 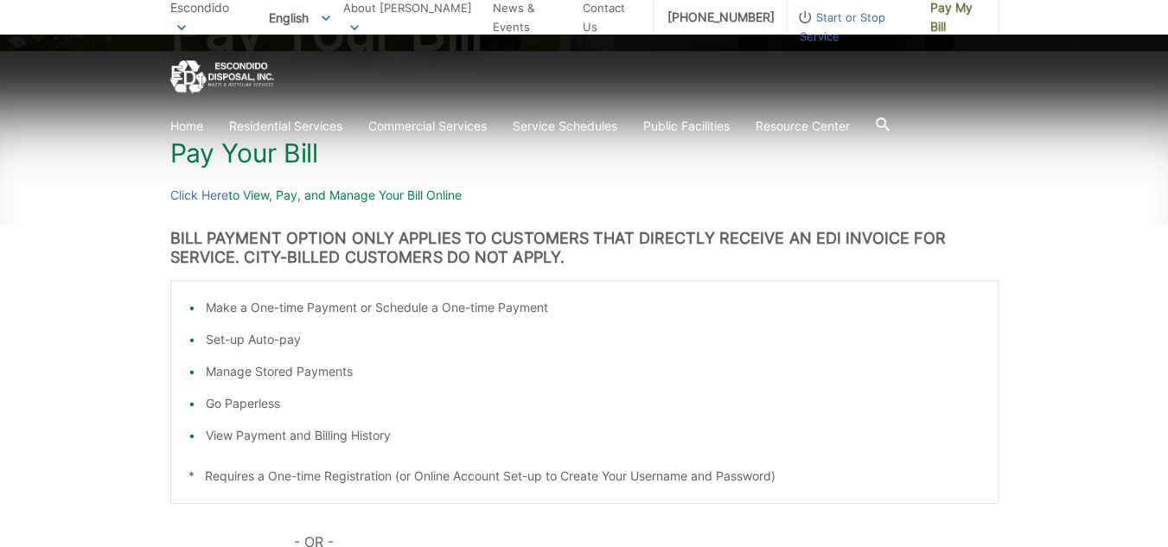 What do you see at coordinates (565, 126) in the screenshot?
I see `a: Service Schedules` at bounding box center [565, 126].